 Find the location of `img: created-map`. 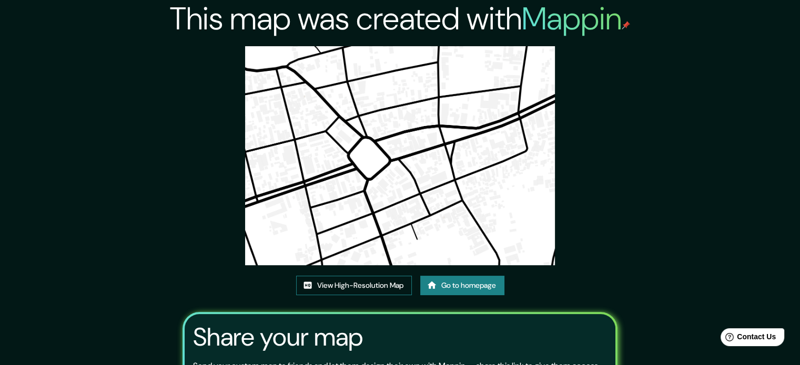

img: created-map is located at coordinates (400, 156).